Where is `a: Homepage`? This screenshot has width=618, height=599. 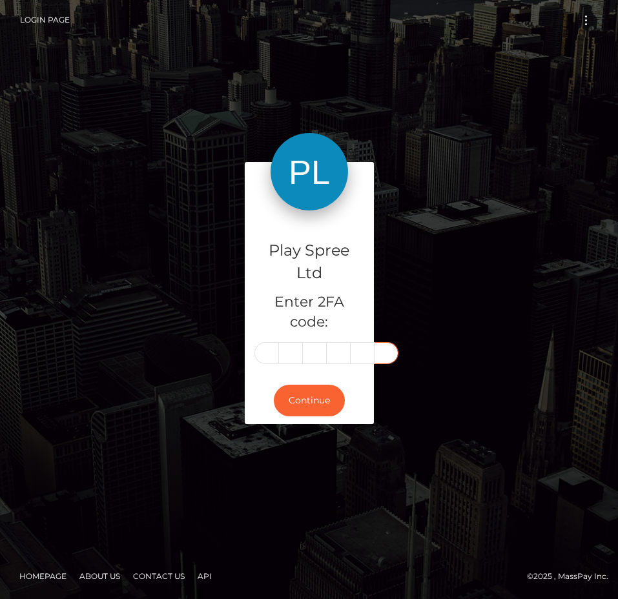
a: Homepage is located at coordinates (43, 576).